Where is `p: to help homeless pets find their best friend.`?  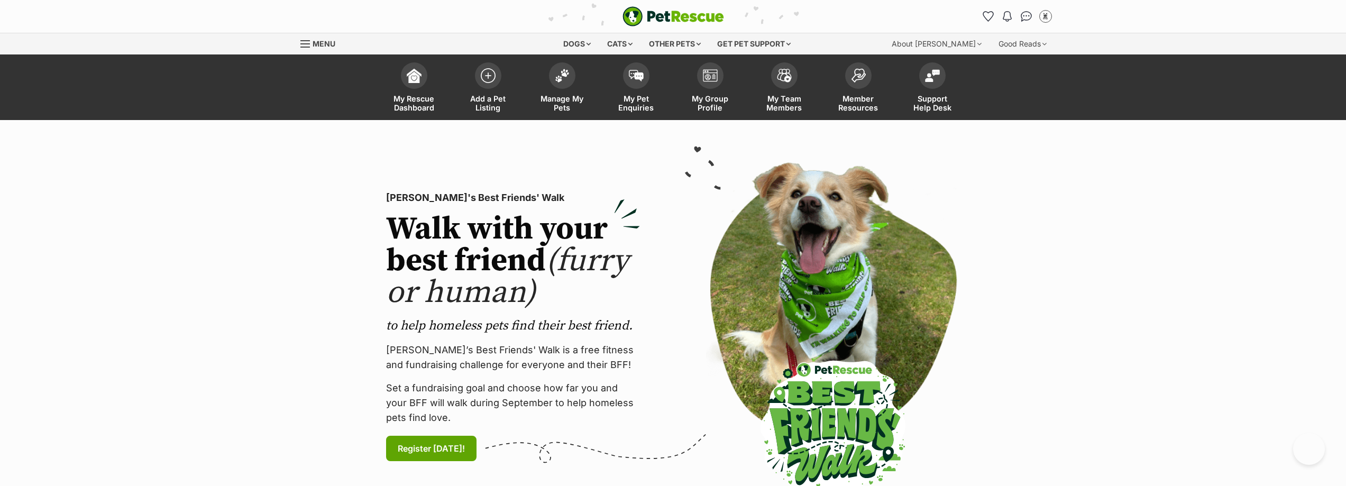 p: to help homeless pets find their best friend. is located at coordinates (513, 326).